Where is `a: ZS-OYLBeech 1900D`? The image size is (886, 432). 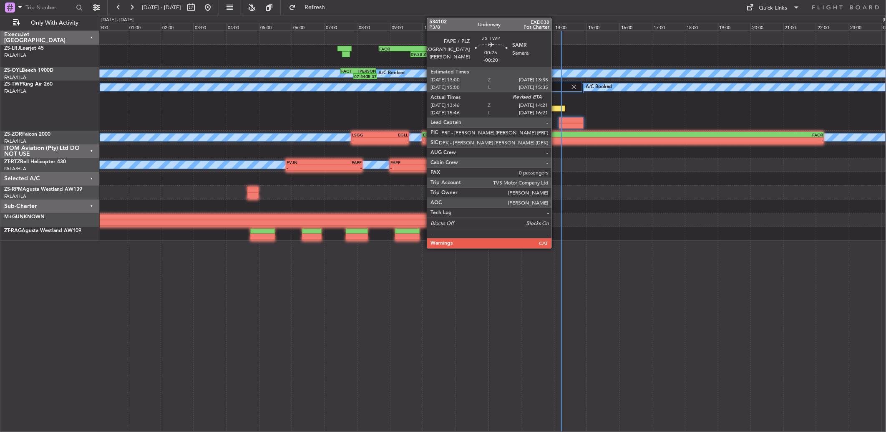
a: ZS-OYLBeech 1900D is located at coordinates (29, 70).